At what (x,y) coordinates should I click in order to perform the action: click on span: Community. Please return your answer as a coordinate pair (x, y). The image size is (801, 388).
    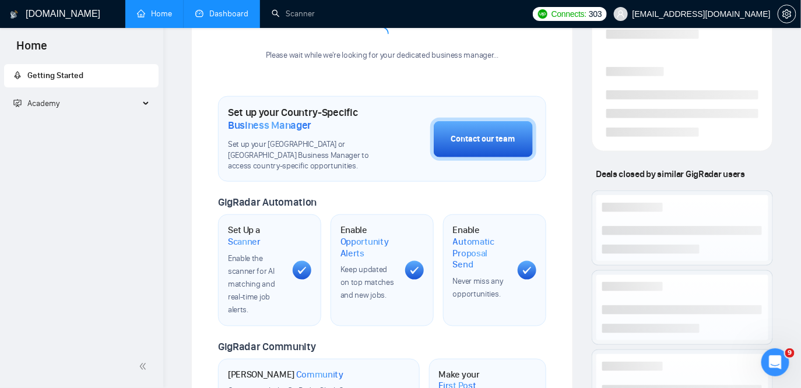
    Looking at the image, I should click on (319, 375).